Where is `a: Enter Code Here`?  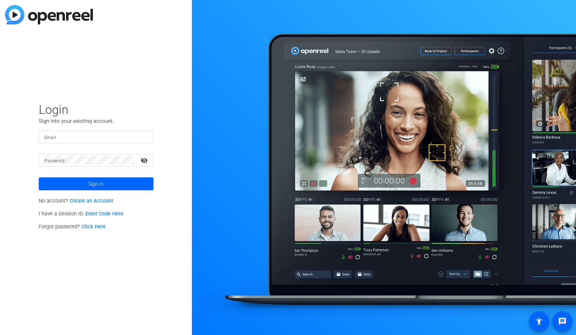
a: Enter Code Here is located at coordinates (104, 213).